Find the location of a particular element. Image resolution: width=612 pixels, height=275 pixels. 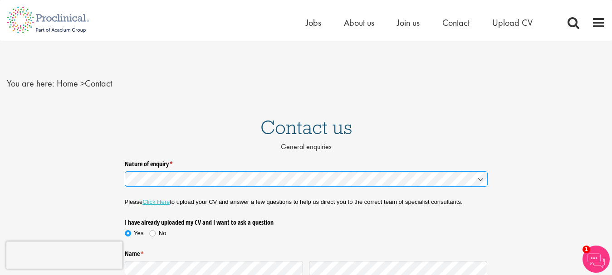

label: Nature of enquiry is located at coordinates (306, 162).